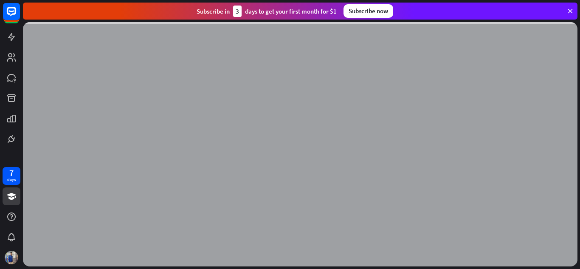 This screenshot has width=580, height=269. I want to click on div: Subscribe now, so click(368, 11).